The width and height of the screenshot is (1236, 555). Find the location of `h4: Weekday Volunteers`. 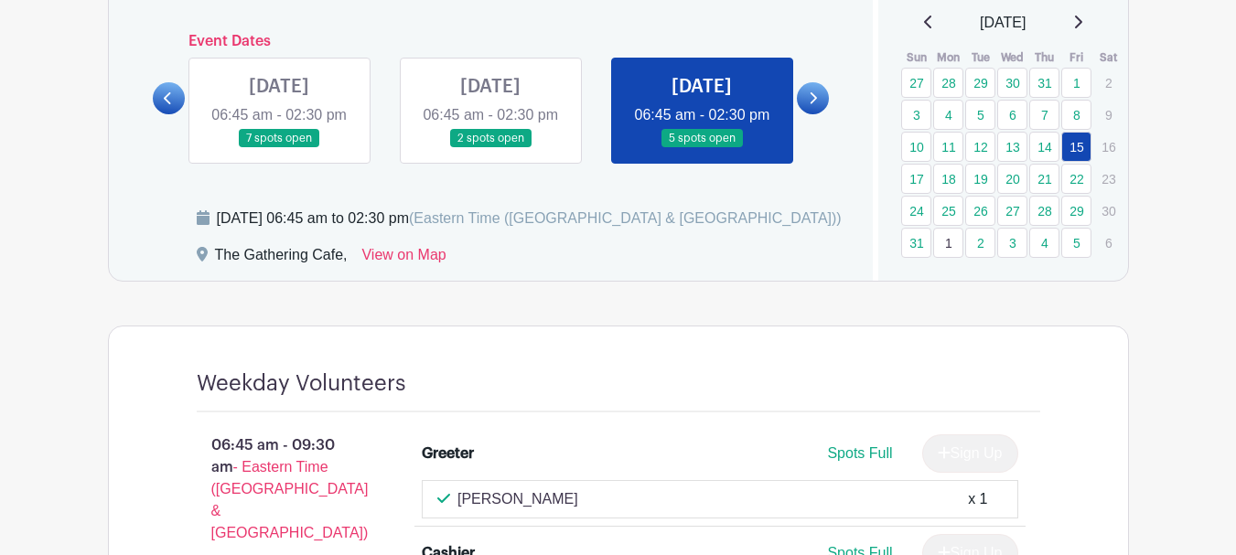

h4: Weekday Volunteers is located at coordinates (301, 383).